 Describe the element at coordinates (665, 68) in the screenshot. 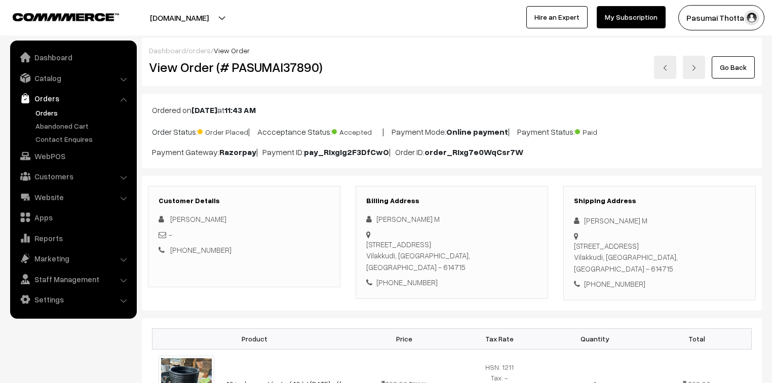

I see `img: left-arrow.png` at that location.